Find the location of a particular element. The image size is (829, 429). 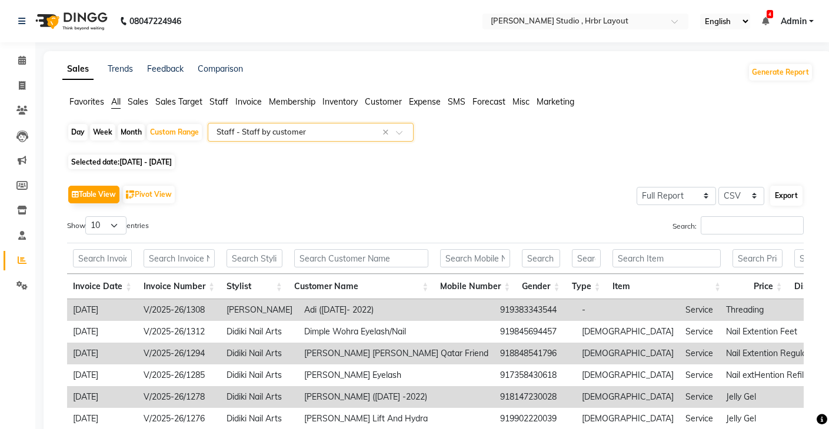

a: Feedback is located at coordinates (165, 69).